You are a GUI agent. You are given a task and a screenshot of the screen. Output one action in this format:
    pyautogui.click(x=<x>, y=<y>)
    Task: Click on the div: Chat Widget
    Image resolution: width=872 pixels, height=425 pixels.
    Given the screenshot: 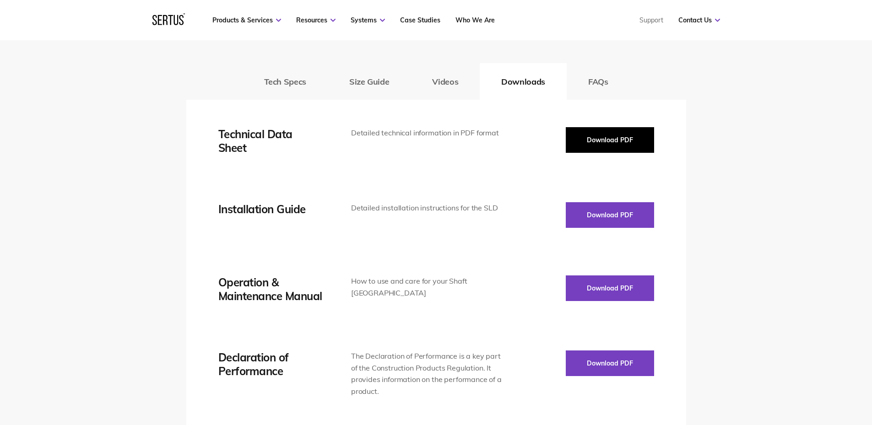 What is the action you would take?
    pyautogui.click(x=790, y=372)
    